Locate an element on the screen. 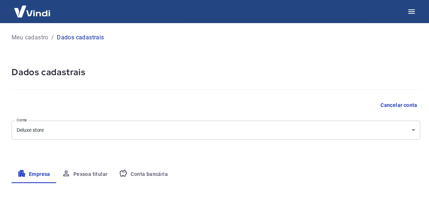 The height and width of the screenshot is (199, 429). h5: Dados cadastrais is located at coordinates (216, 72).